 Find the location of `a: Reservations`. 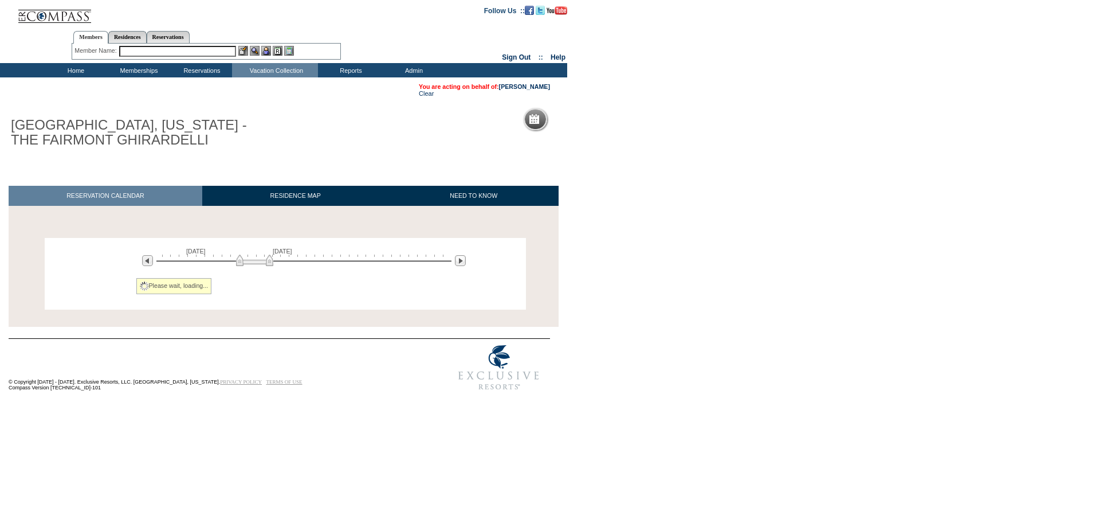

a: Reservations is located at coordinates (168, 37).